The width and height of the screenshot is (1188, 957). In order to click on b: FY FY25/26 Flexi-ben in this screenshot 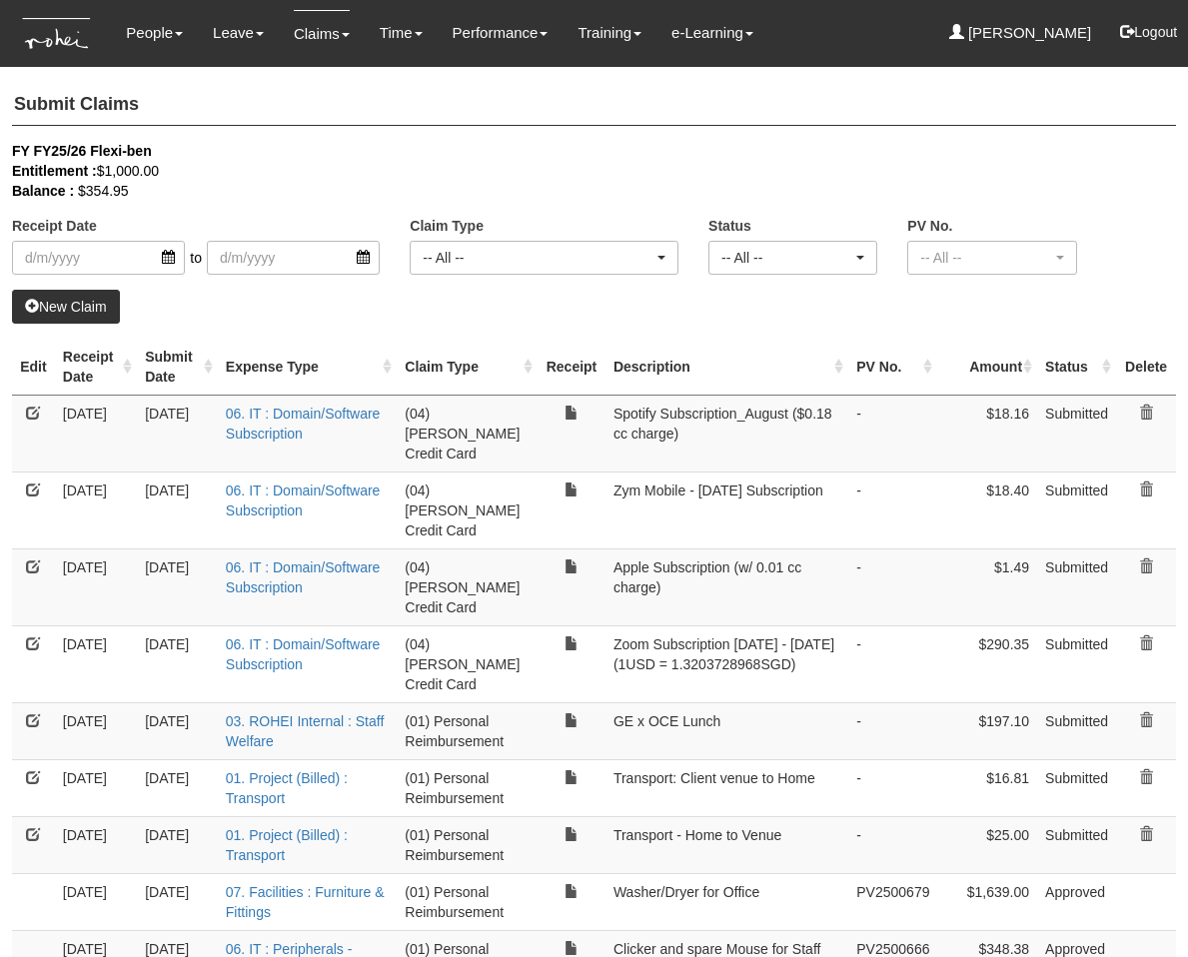, I will do `click(82, 151)`.